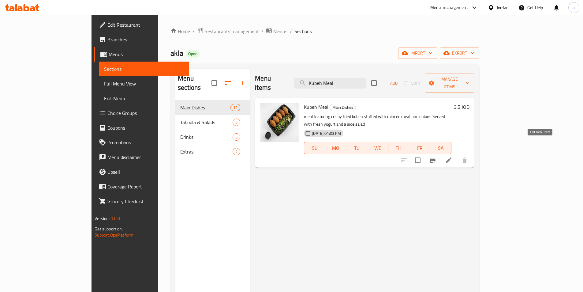 The width and height of the screenshot is (583, 292). I want to click on button: Manage items, so click(450, 83).